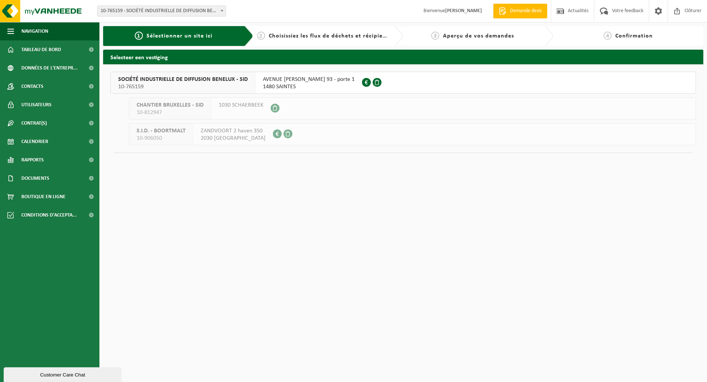  I want to click on span: Contacts, so click(32, 86).